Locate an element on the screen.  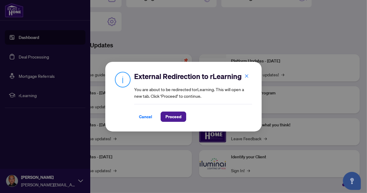
span: close is located at coordinates (247, 76).